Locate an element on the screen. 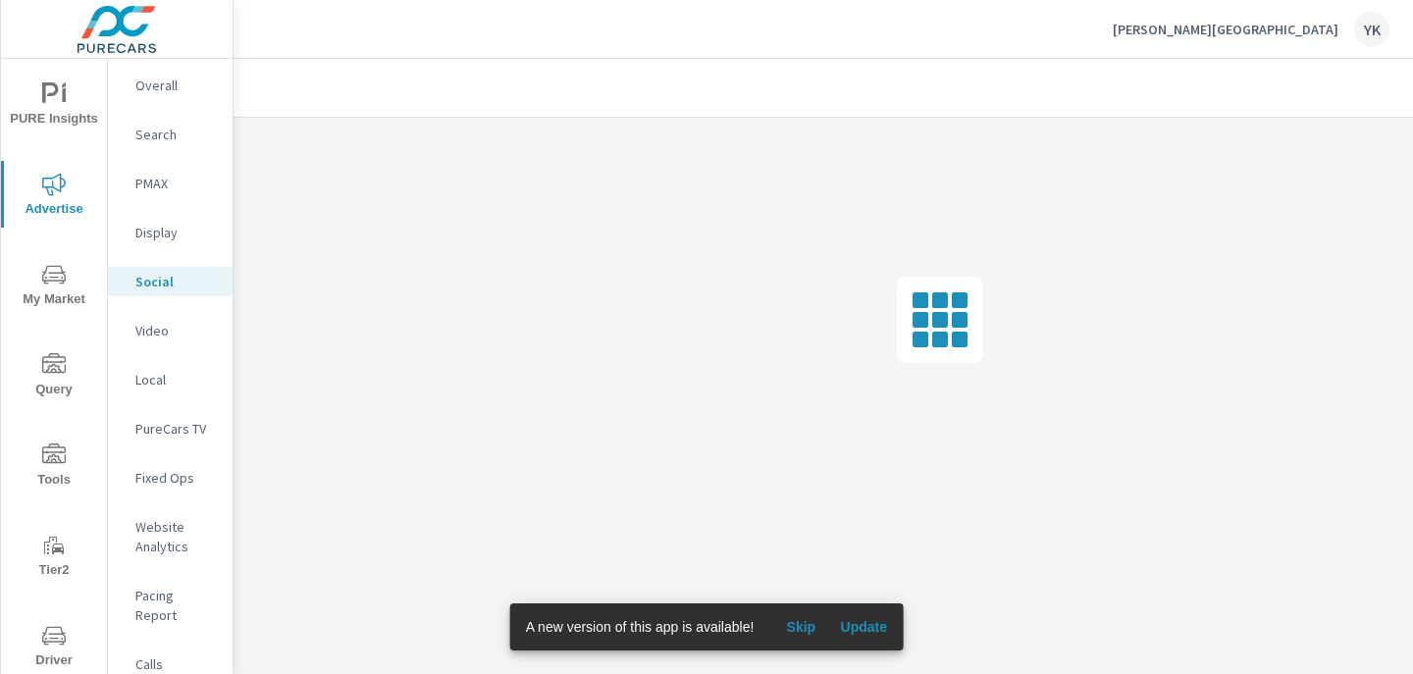 The height and width of the screenshot is (674, 1413). span: Advertise is located at coordinates (54, 196).